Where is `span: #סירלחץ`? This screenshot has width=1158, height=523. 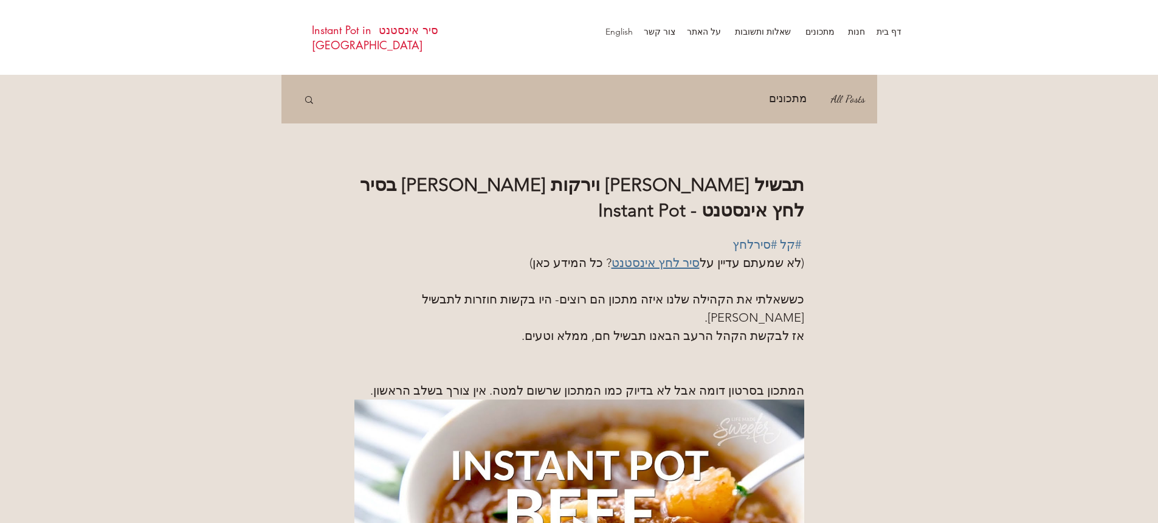
span: #סירלחץ is located at coordinates (754, 244).